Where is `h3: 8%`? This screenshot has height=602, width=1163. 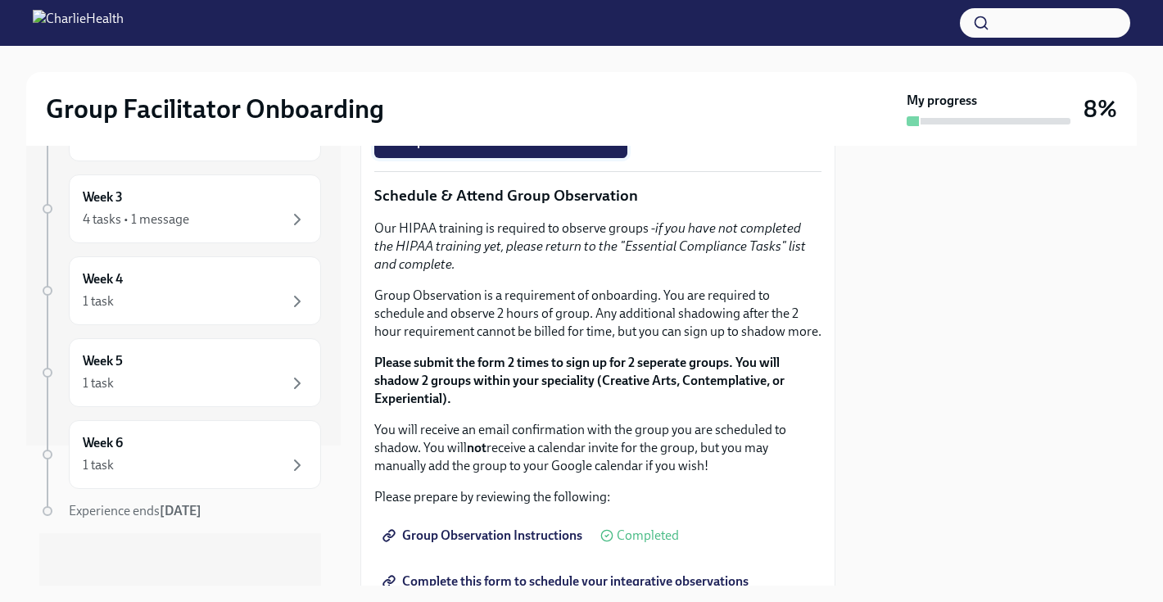
h3: 8% is located at coordinates (1100, 109).